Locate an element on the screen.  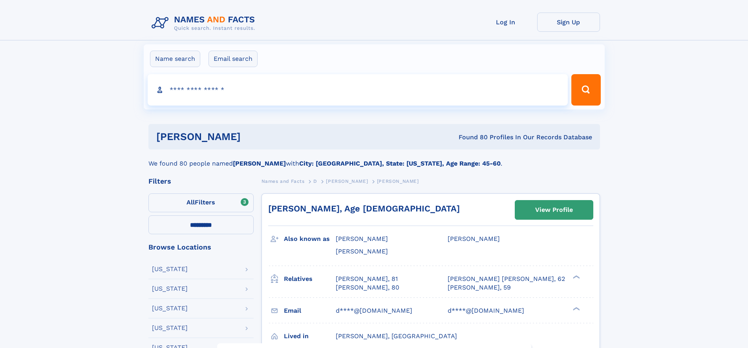
span: D is located at coordinates (315, 181).